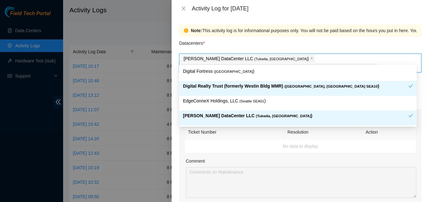  Describe the element at coordinates (197, 31) in the screenshot. I see `strong: Note:` at that location.